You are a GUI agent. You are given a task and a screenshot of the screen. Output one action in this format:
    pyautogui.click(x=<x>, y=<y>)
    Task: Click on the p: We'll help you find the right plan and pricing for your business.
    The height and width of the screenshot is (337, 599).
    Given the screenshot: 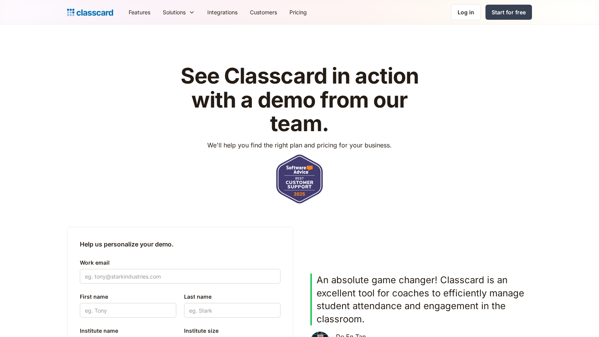 What is the action you would take?
    pyautogui.click(x=299, y=145)
    